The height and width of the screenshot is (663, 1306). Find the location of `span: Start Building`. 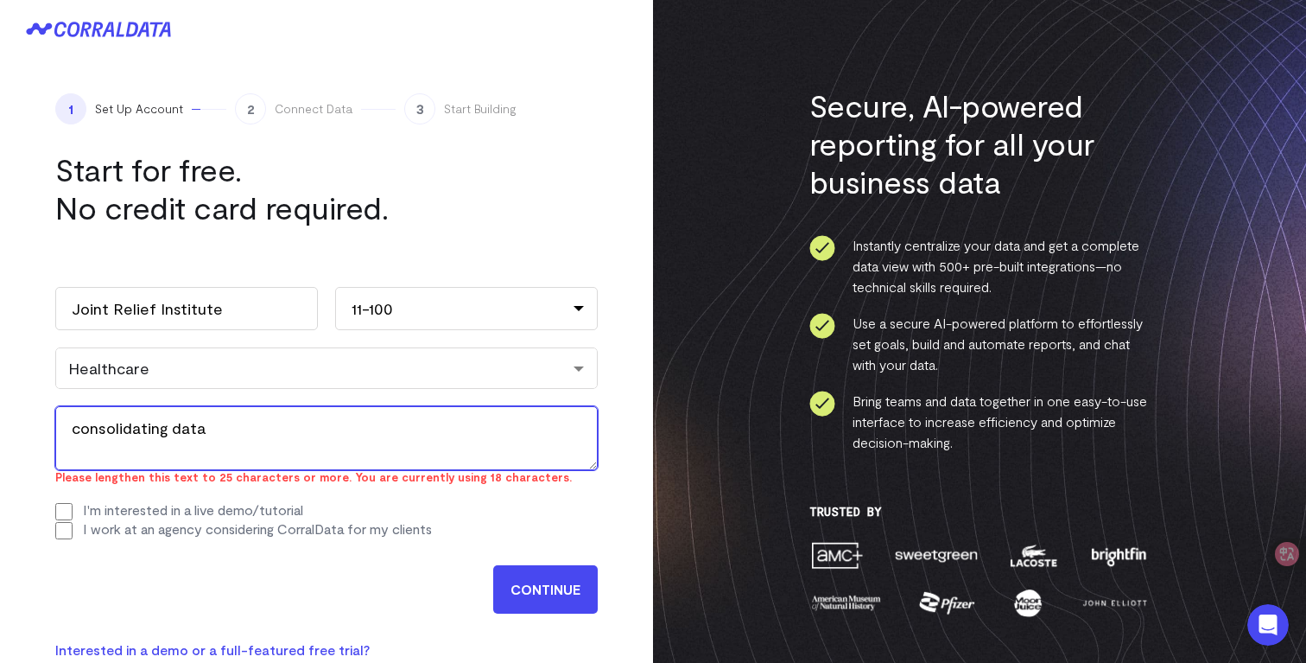

span: Start Building is located at coordinates (480, 109).